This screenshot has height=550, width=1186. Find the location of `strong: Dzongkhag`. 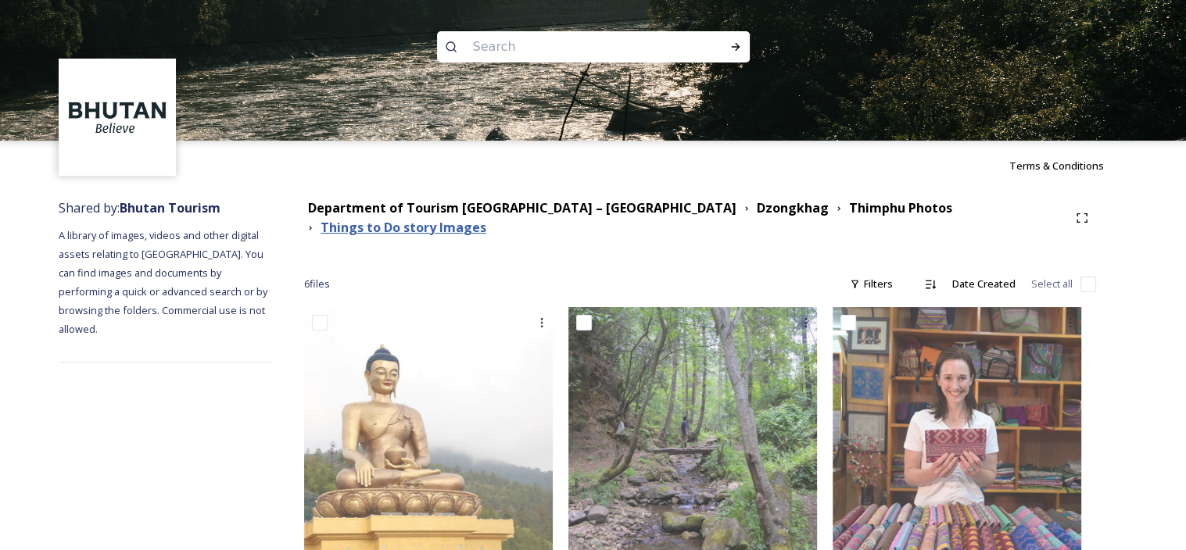

strong: Dzongkhag is located at coordinates (793, 208).